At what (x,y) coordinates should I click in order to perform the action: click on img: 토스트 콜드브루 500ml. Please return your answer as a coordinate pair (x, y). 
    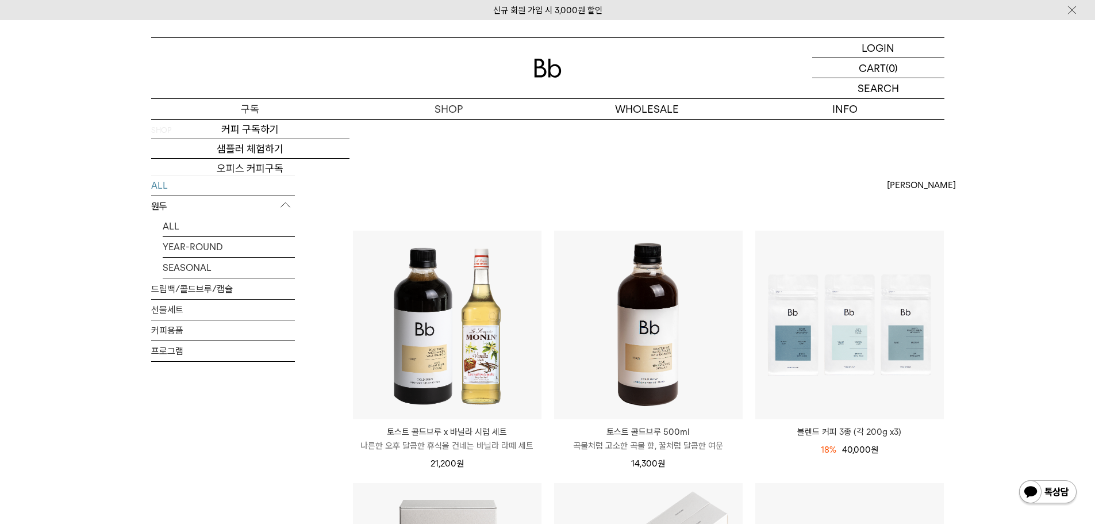
    Looking at the image, I should click on (648, 325).